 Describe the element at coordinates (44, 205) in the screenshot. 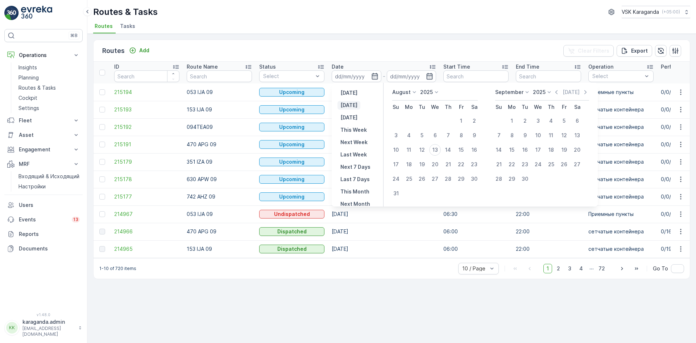

I see `a: Users` at that location.